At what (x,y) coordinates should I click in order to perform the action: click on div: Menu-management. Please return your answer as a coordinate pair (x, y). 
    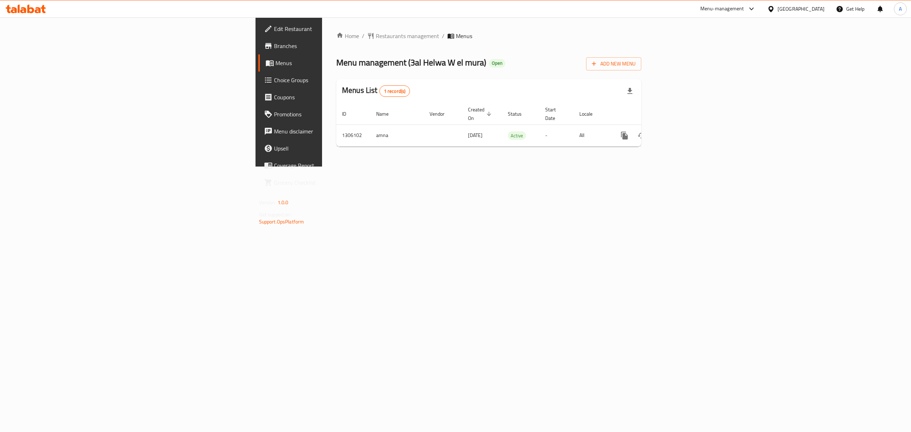
    Looking at the image, I should click on (722, 9).